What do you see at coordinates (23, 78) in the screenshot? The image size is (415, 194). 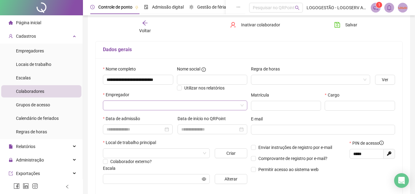 I see `span: Escalas` at bounding box center [23, 78].